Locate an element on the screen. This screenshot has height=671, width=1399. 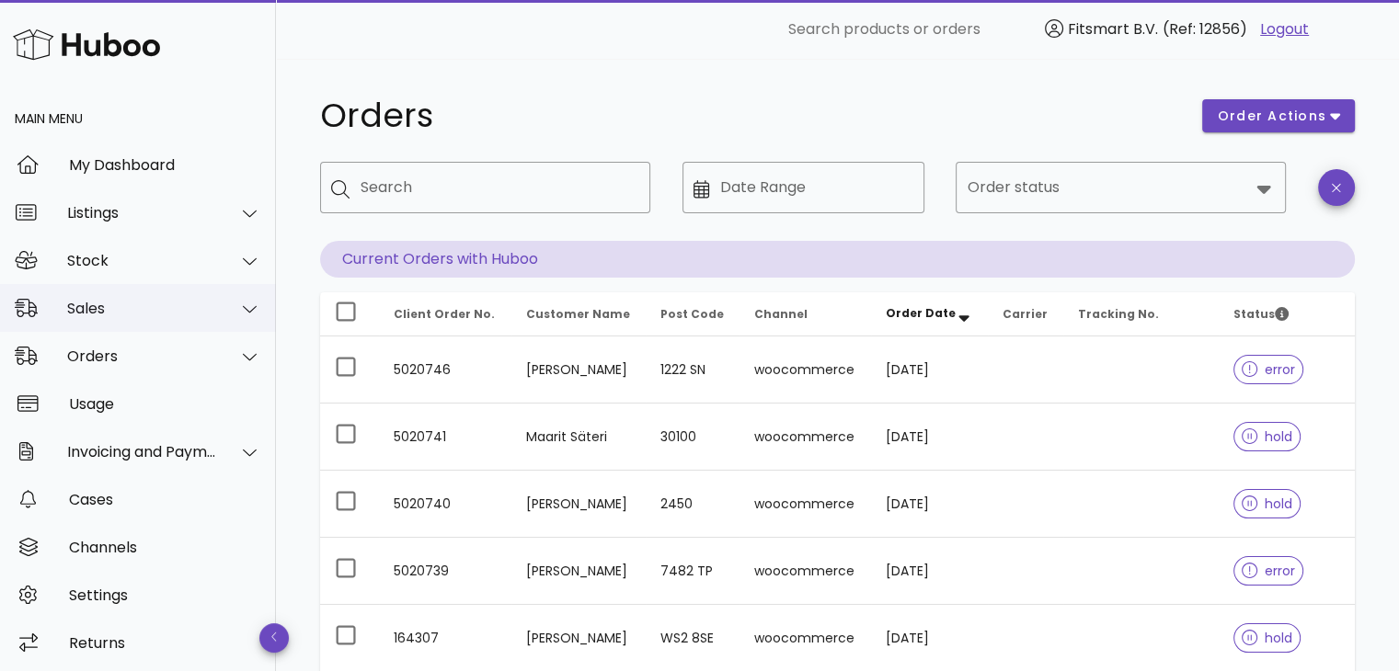
td: 1222 SN is located at coordinates (692, 370).